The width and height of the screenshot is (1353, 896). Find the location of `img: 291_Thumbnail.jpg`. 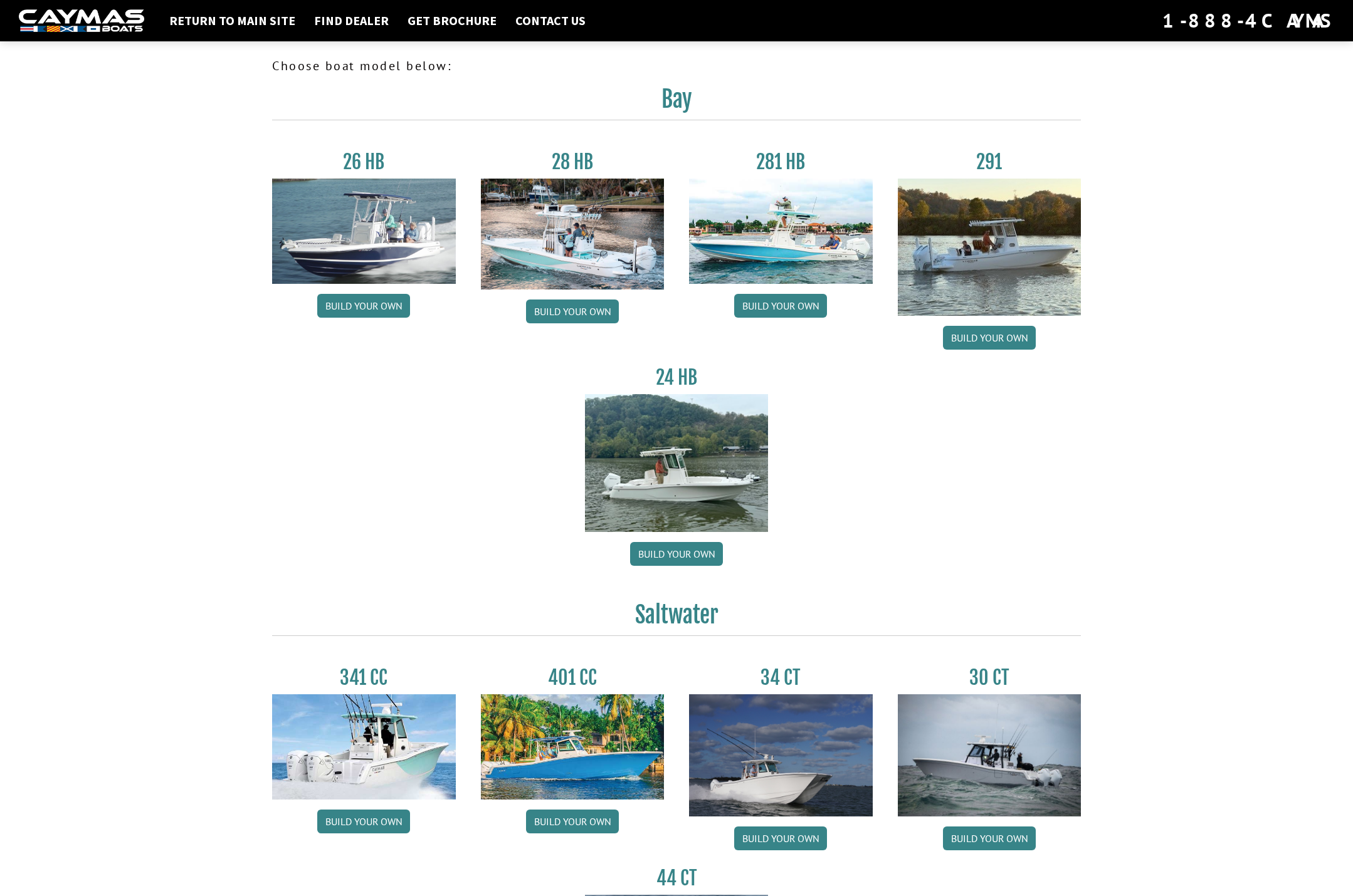

img: 291_Thumbnail.jpg is located at coordinates (990, 247).